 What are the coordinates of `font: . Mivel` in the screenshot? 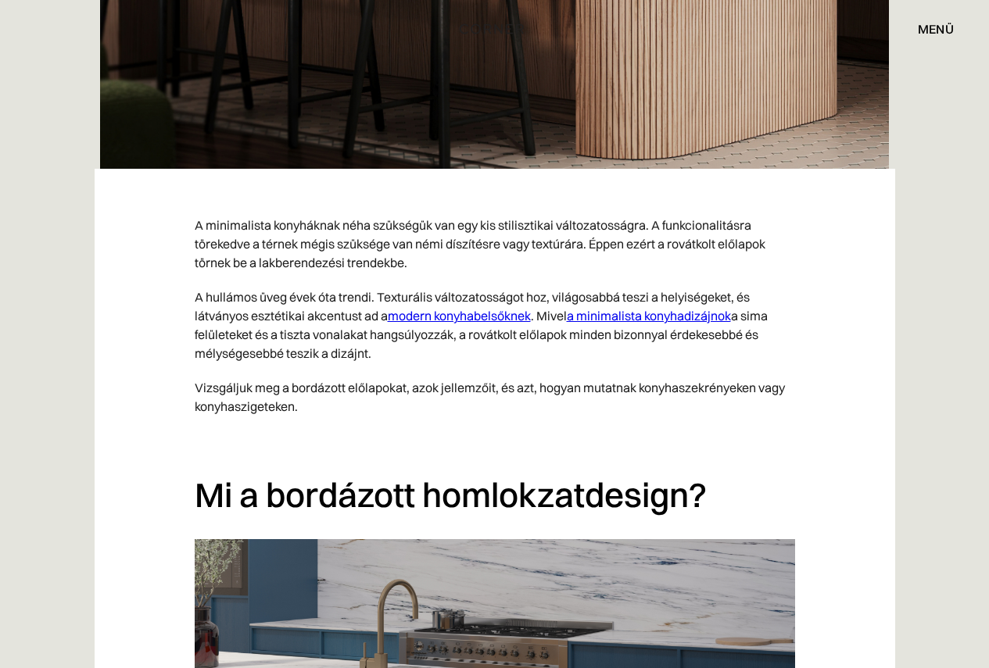 It's located at (549, 316).